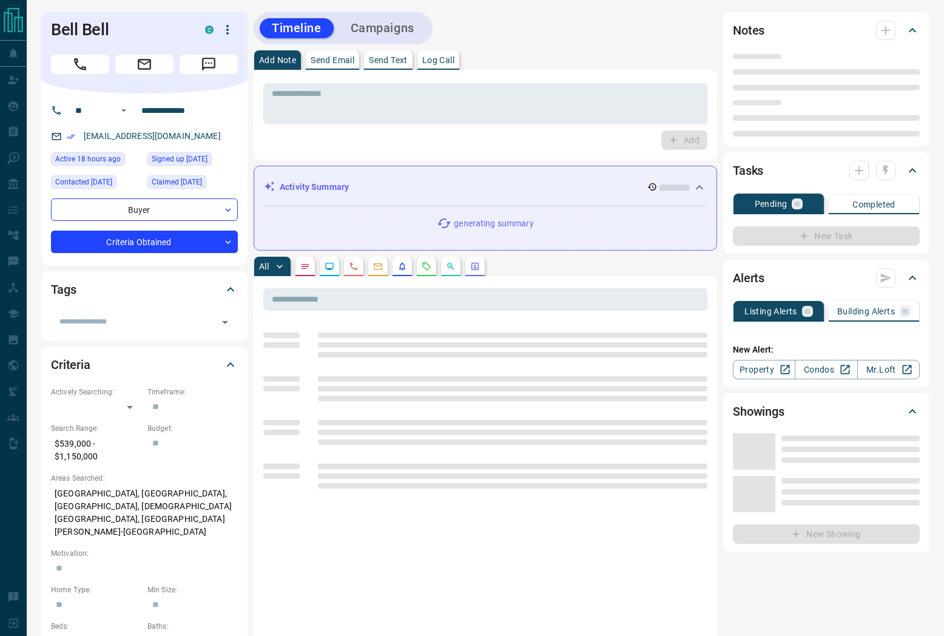 The height and width of the screenshot is (636, 944). Describe the element at coordinates (427, 266) in the screenshot. I see `svg: Requests` at that location.